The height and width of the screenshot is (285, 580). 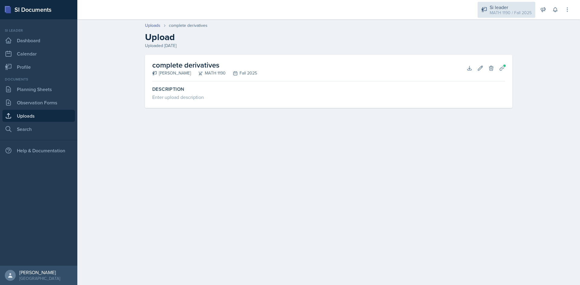 I want to click on div: complete derivatives, so click(x=188, y=25).